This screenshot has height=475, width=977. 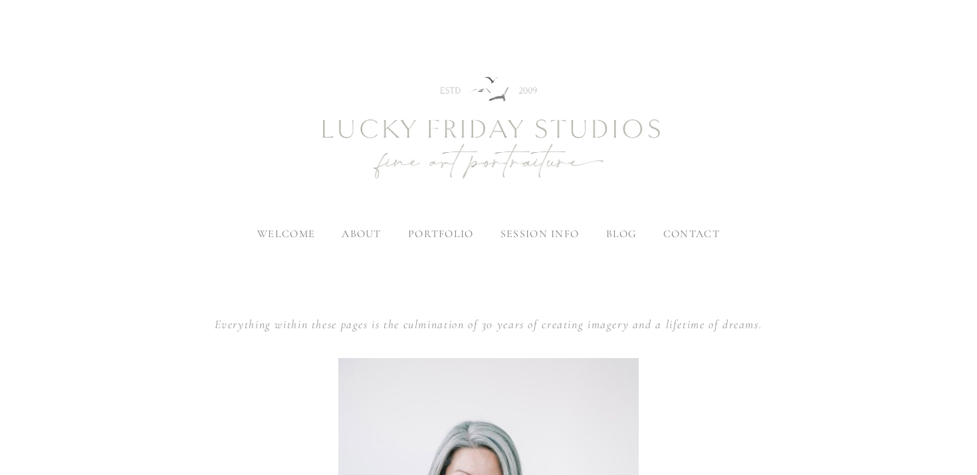 What do you see at coordinates (441, 234) in the screenshot?
I see `label: portfolio` at bounding box center [441, 234].